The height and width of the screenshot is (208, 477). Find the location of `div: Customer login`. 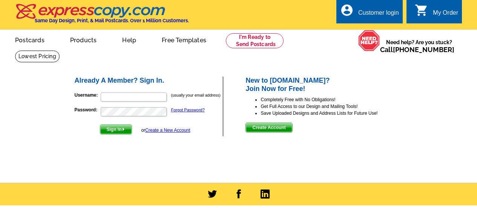

div: Customer login is located at coordinates (378, 15).